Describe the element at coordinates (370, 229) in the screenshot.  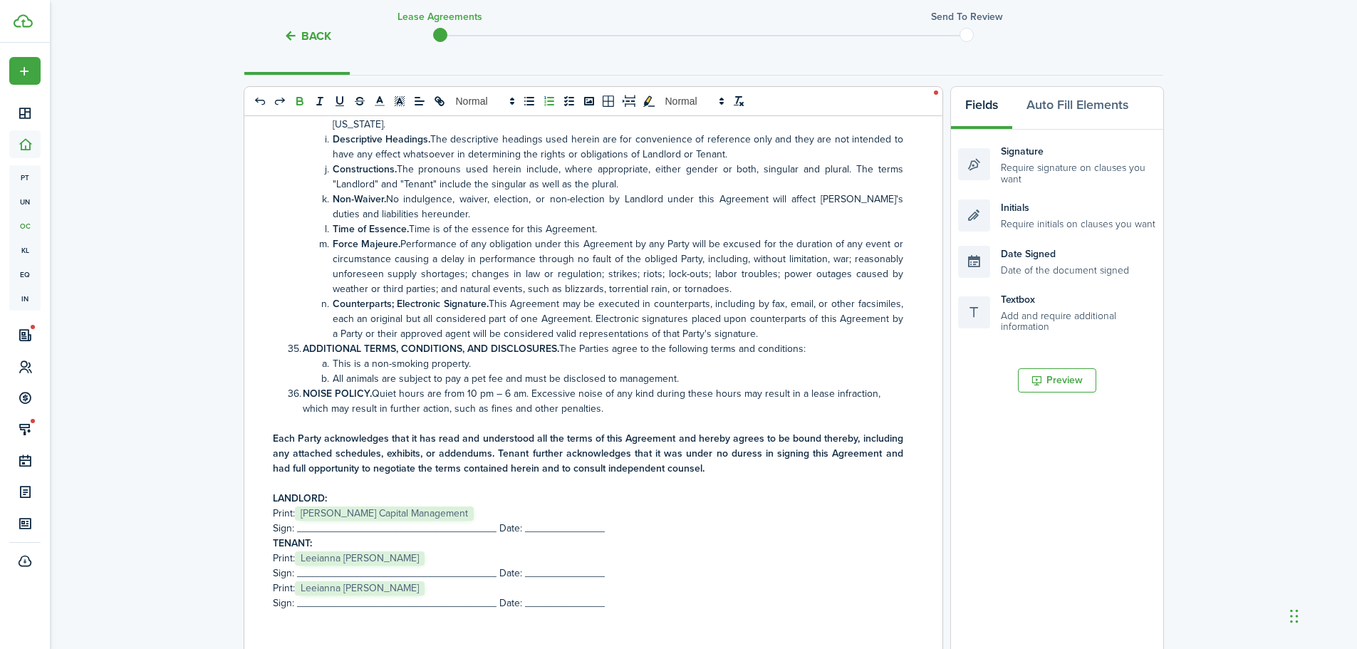
I see `strong: Time of Essence.` at that location.